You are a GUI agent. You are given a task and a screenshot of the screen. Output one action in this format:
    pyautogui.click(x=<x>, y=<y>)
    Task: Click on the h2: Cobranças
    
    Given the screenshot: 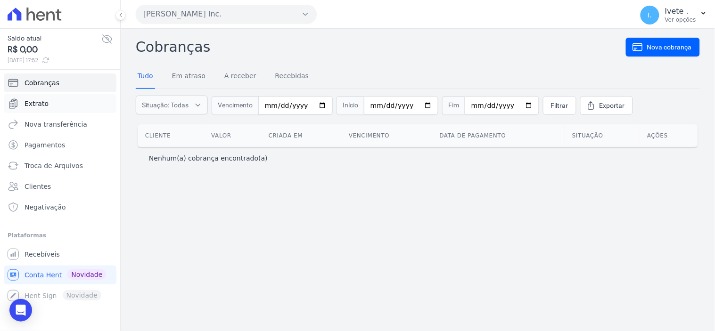 What is the action you would take?
    pyautogui.click(x=381, y=47)
    